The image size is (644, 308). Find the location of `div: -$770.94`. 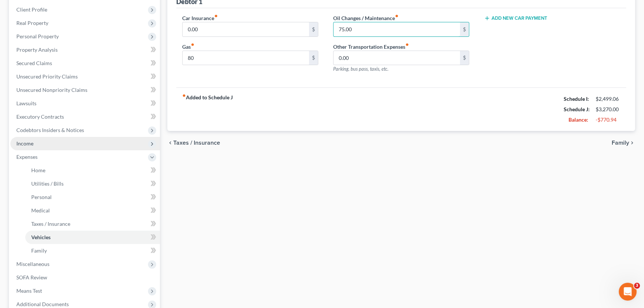

div: -$770.94 is located at coordinates (608, 120).